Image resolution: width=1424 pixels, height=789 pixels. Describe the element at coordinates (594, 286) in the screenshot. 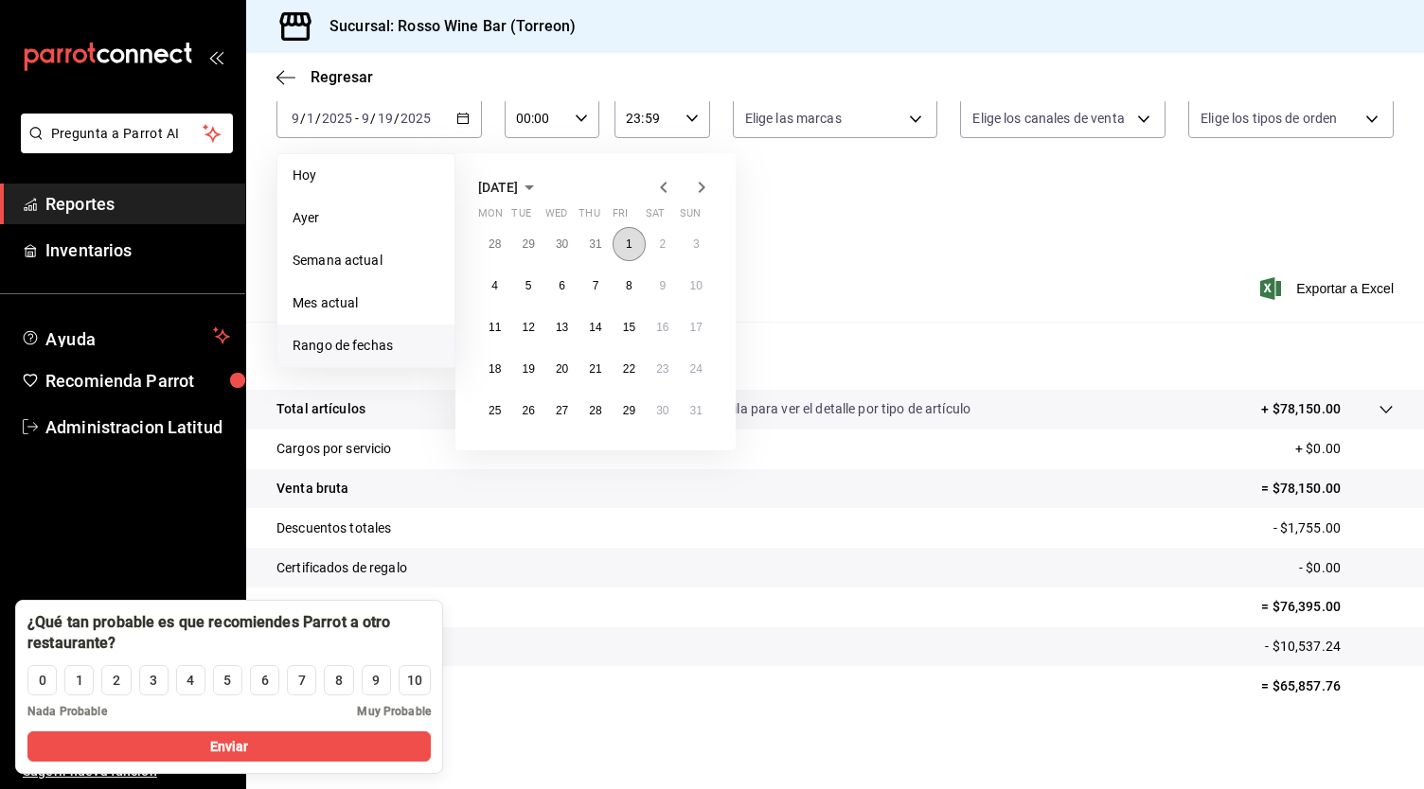

I see `button: August 7, 2025` at that location.